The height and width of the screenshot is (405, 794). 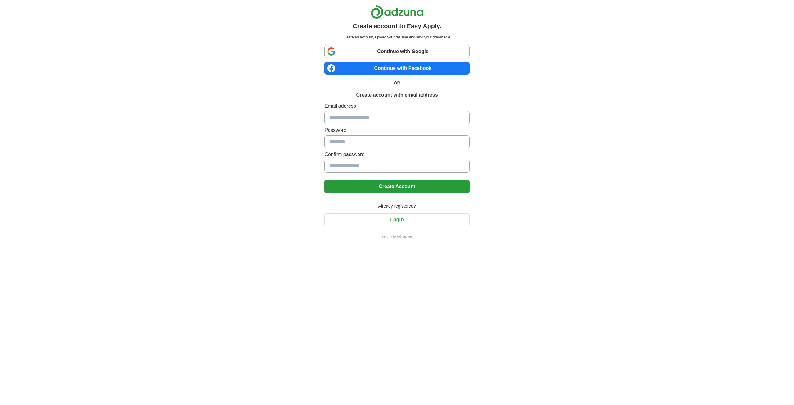 What do you see at coordinates (396, 130) in the screenshot?
I see `label: Password` at bounding box center [396, 130].